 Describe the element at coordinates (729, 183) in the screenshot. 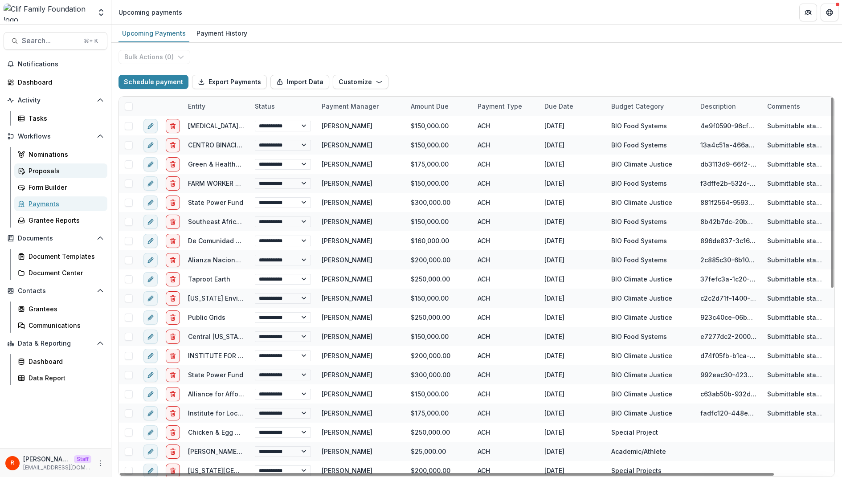

I see `div: f3dffe2b-532d-4a54-a161-8bededdceb28` at that location.